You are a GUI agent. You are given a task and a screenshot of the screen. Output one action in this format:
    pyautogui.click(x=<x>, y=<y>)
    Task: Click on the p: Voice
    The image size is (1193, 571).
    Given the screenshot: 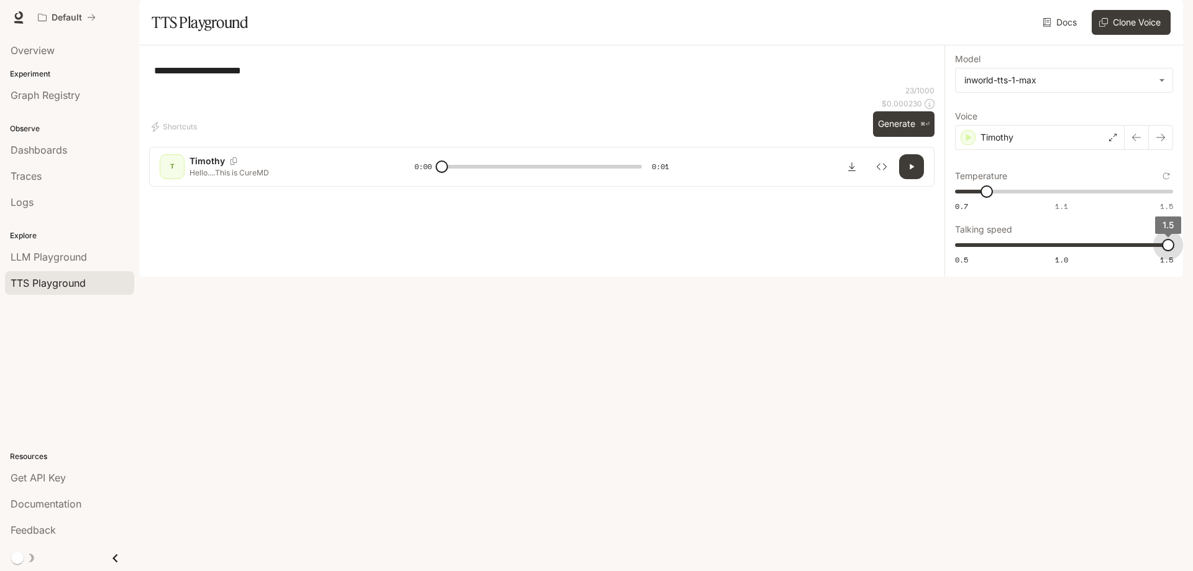 What is the action you would take?
    pyautogui.click(x=966, y=116)
    